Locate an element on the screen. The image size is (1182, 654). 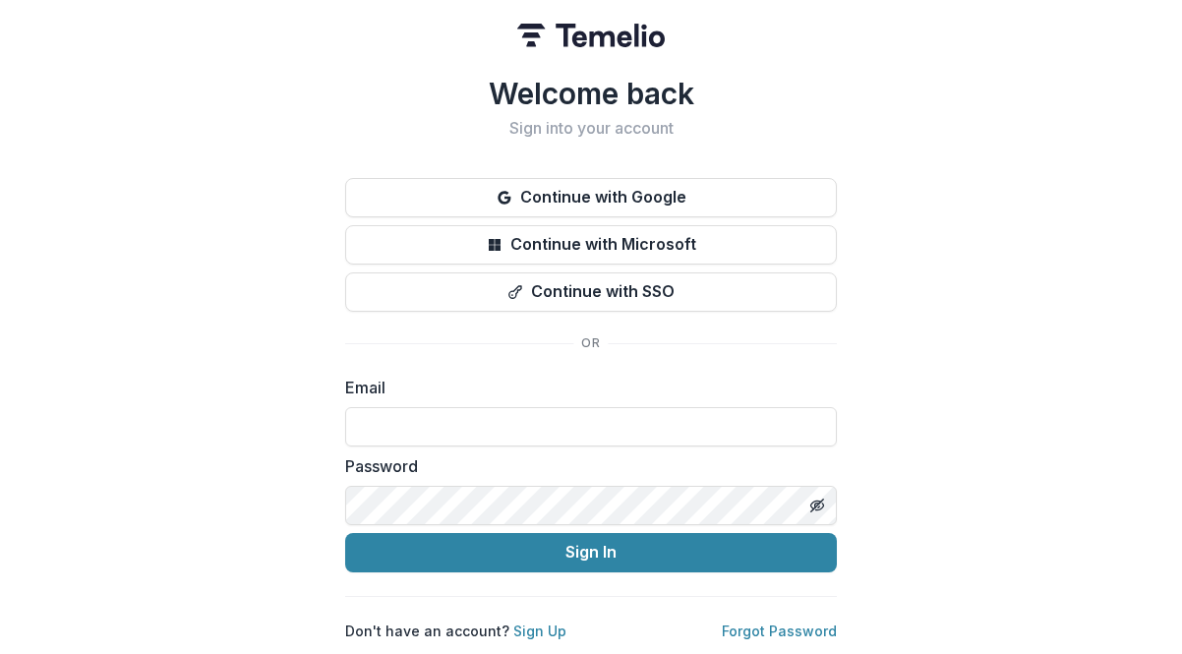
button: Continue with Microsoft is located at coordinates (591, 245).